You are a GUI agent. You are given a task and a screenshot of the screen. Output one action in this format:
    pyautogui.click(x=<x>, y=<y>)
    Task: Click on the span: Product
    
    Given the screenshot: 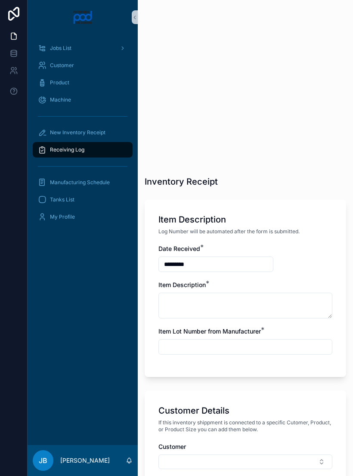 What is the action you would take?
    pyautogui.click(x=59, y=83)
    